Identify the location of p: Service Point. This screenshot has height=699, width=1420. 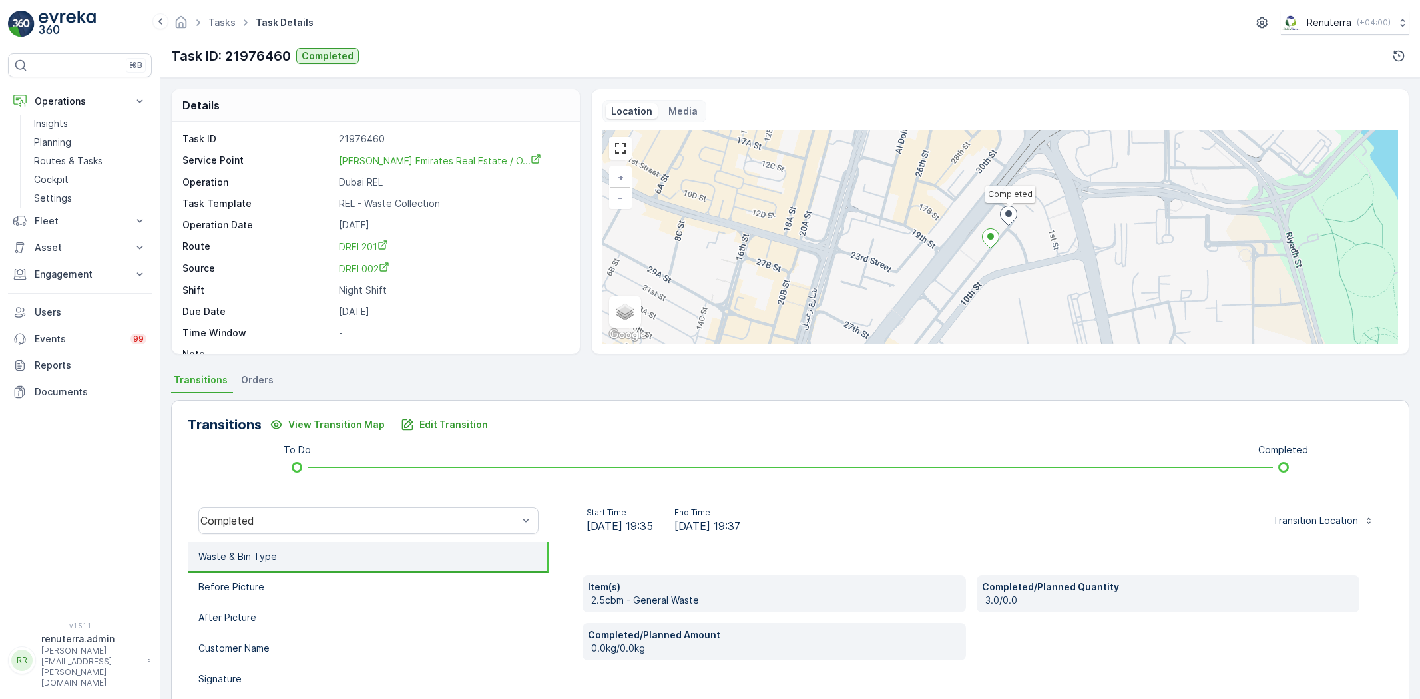
(258, 160).